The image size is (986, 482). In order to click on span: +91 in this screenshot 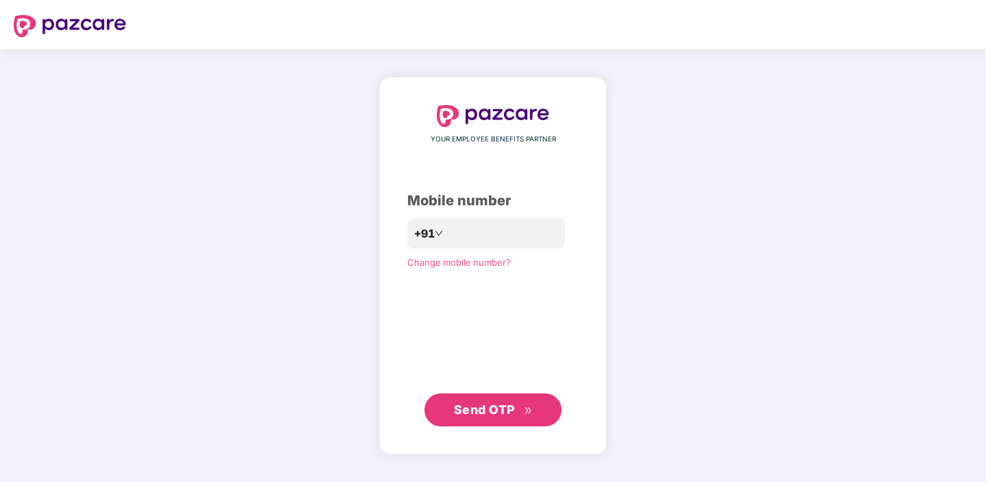, I will do `click(425, 233)`.